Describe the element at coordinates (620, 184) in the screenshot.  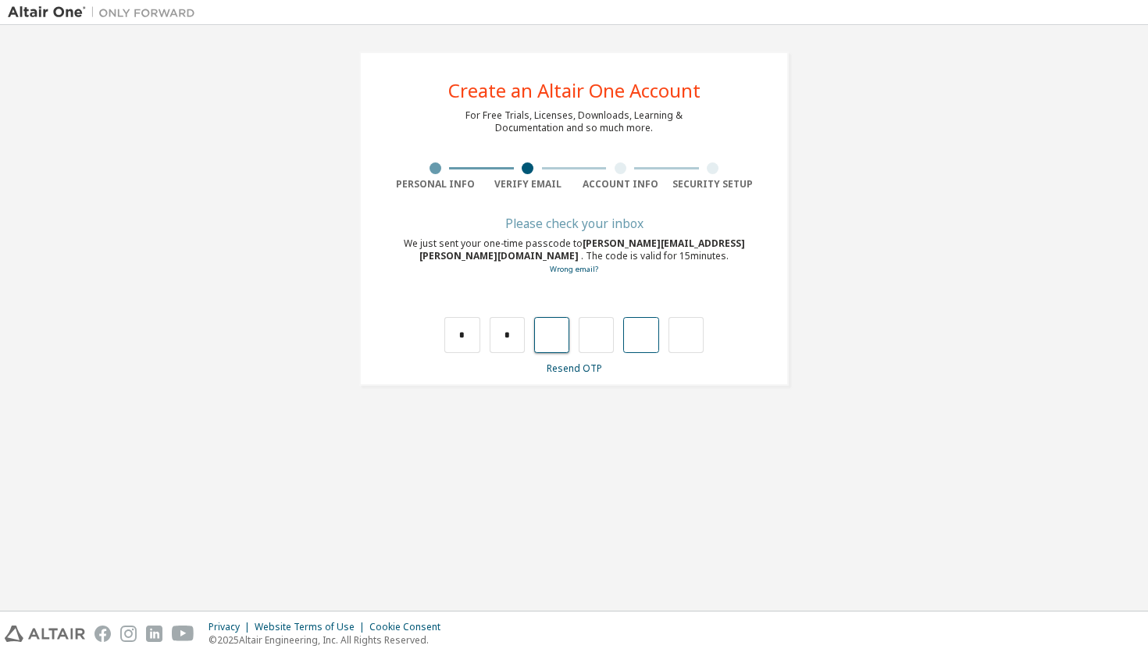
I see `div: Account Info` at that location.